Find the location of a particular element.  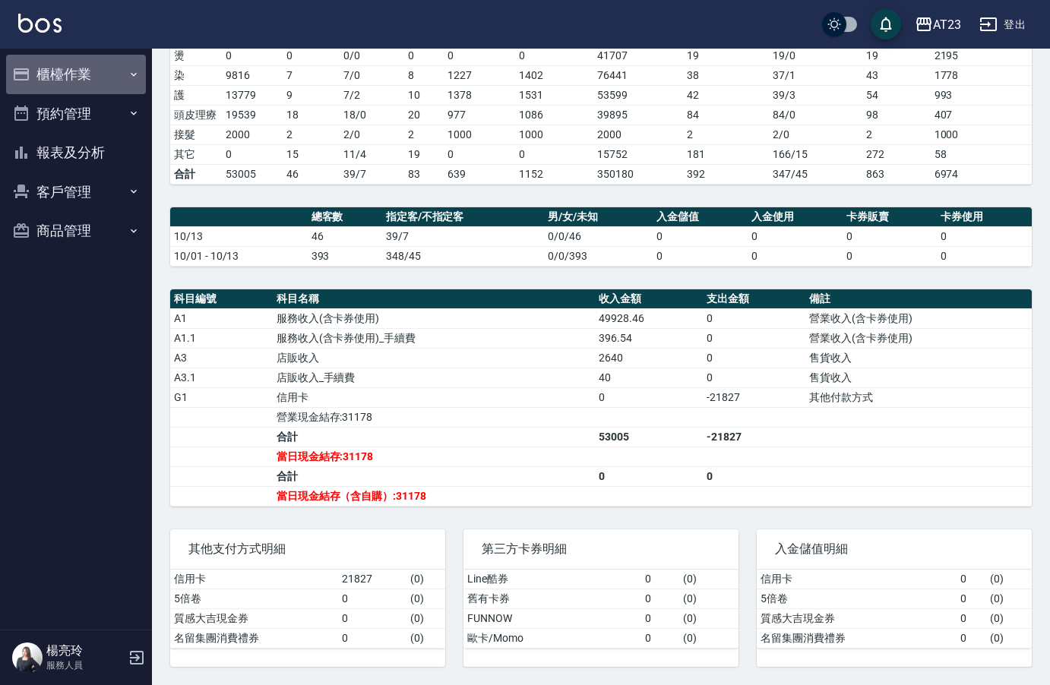

td: 接髮 is located at coordinates (196, 134).